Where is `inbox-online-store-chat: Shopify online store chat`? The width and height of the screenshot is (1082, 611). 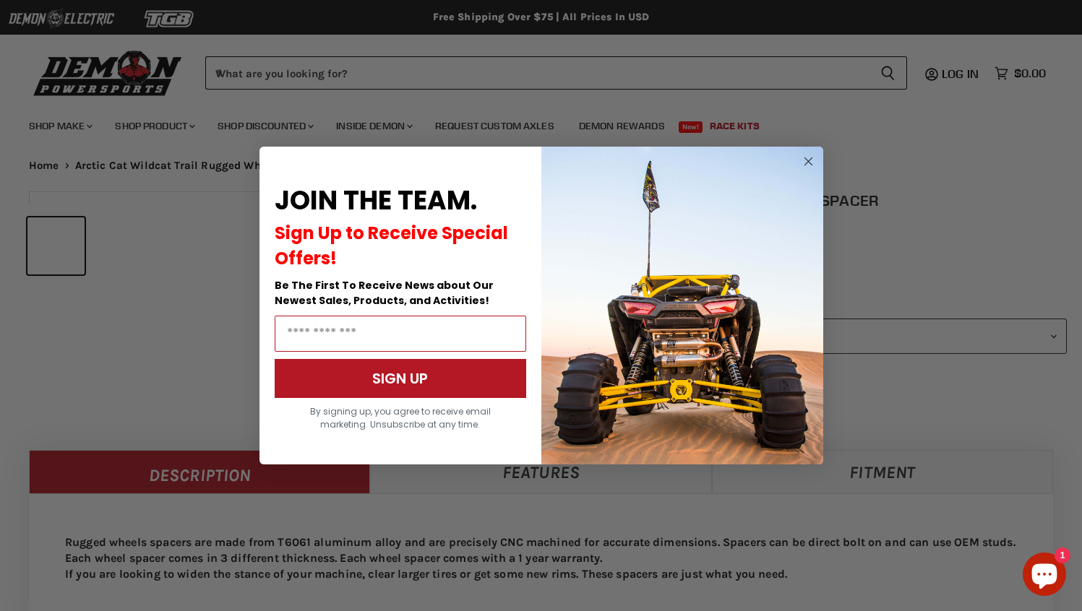 inbox-online-store-chat: Shopify online store chat is located at coordinates (1044, 576).